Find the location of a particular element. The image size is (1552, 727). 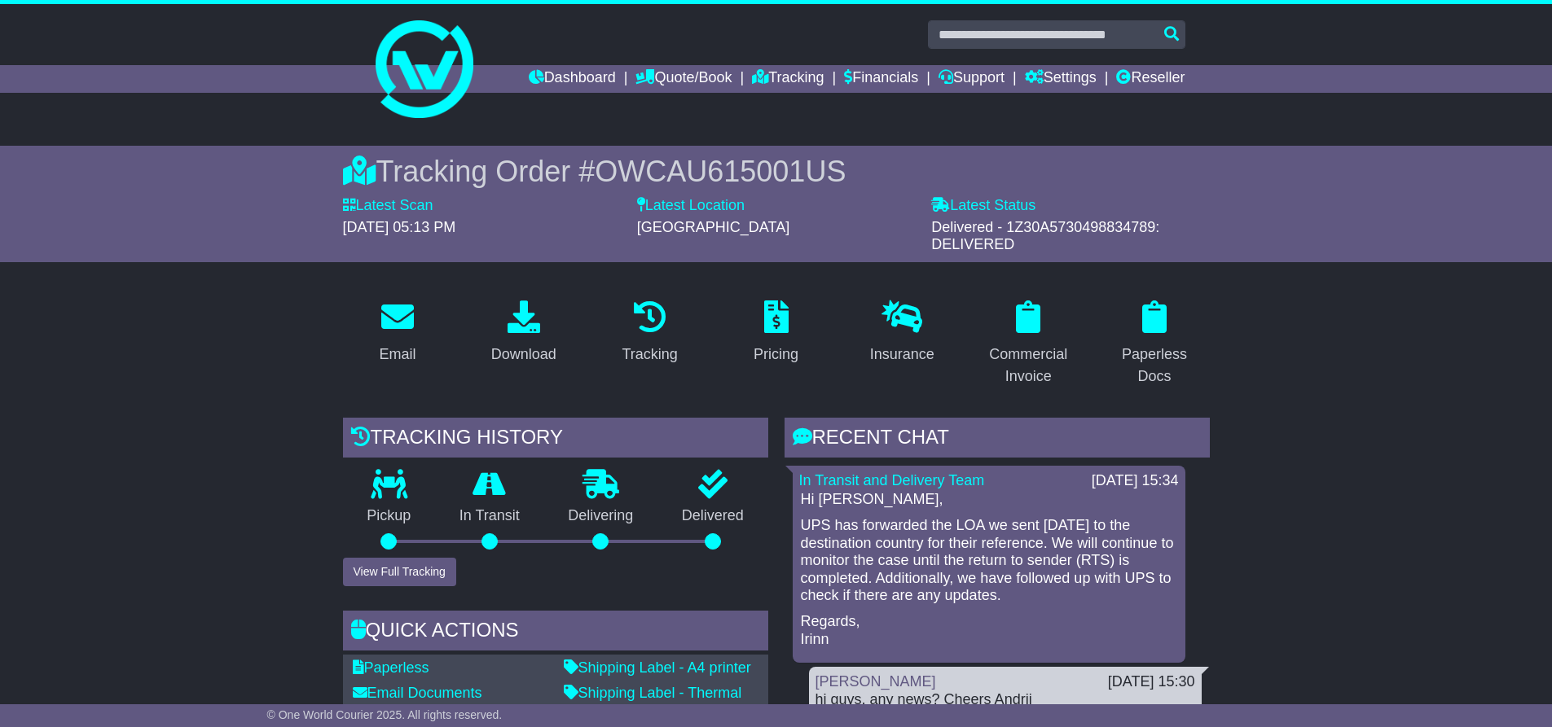

div: Insurance is located at coordinates (902, 354).